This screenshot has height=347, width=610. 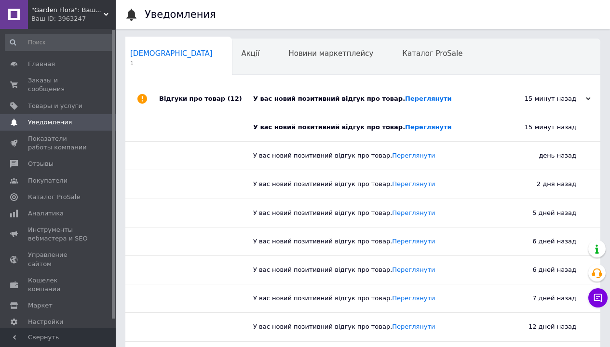 I want to click on span: Главная, so click(x=41, y=64).